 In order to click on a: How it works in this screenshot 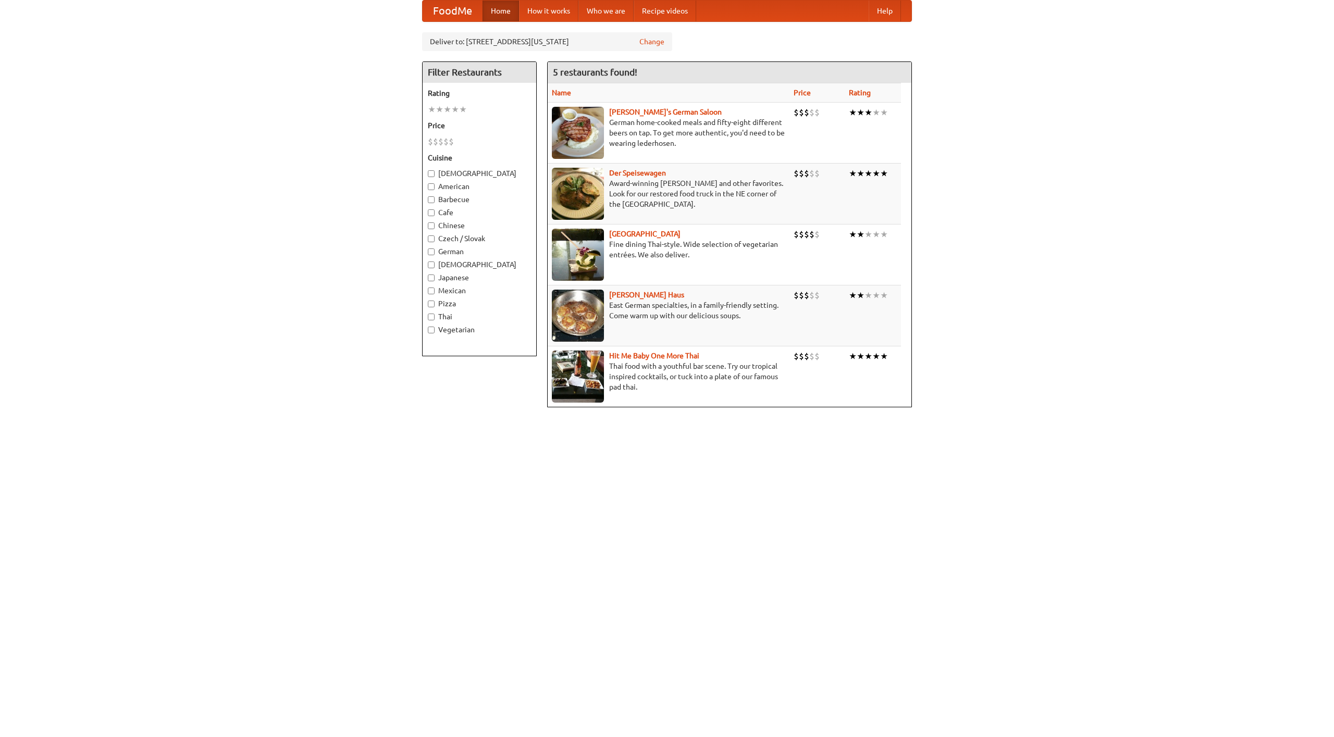, I will do `click(549, 11)`.